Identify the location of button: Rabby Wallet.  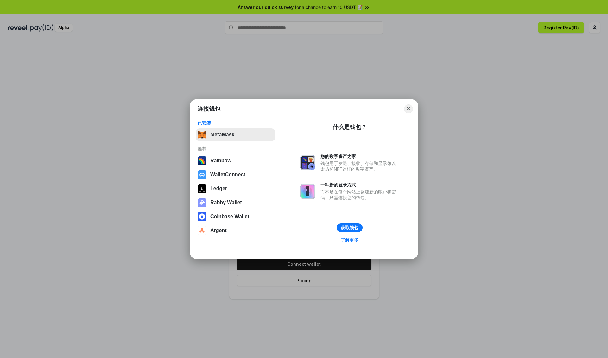
(235, 202).